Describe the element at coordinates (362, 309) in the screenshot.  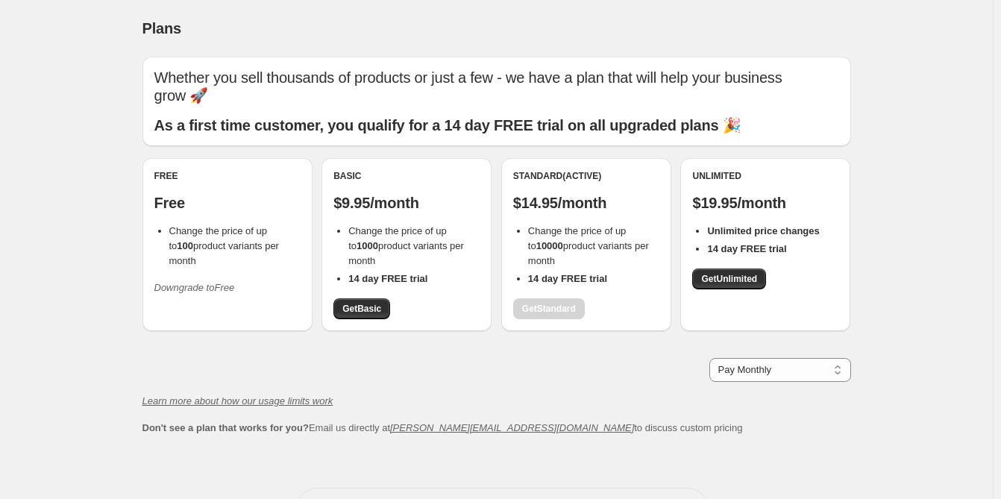
I see `span: Get Basic` at that location.